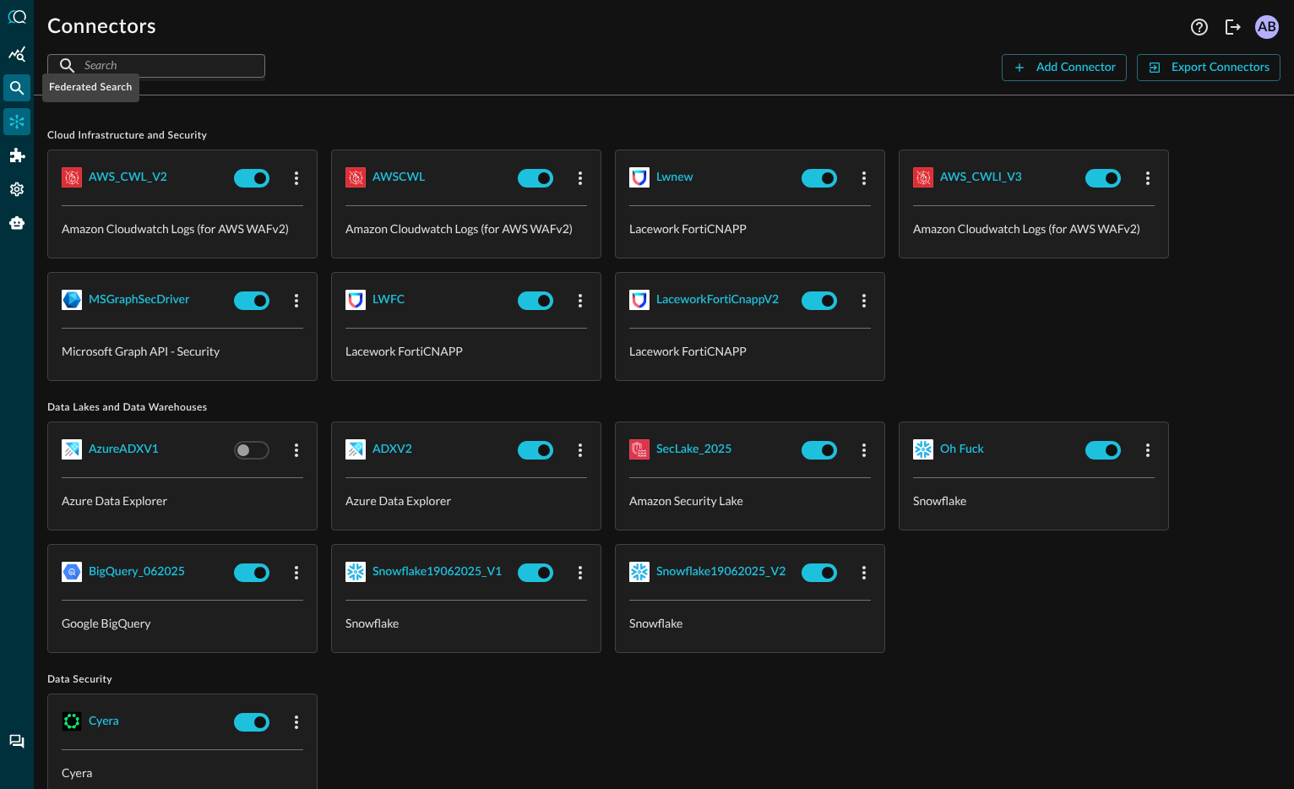  I want to click on p: Microsoft Graph API - Security, so click(182, 350).